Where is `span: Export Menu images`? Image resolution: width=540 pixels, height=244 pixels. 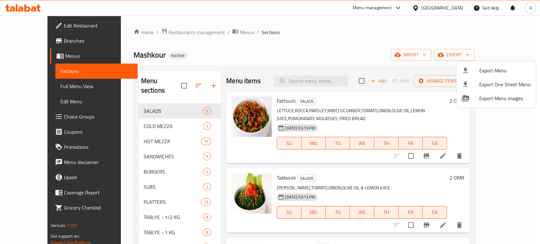 span: Export Menu images is located at coordinates (505, 98).